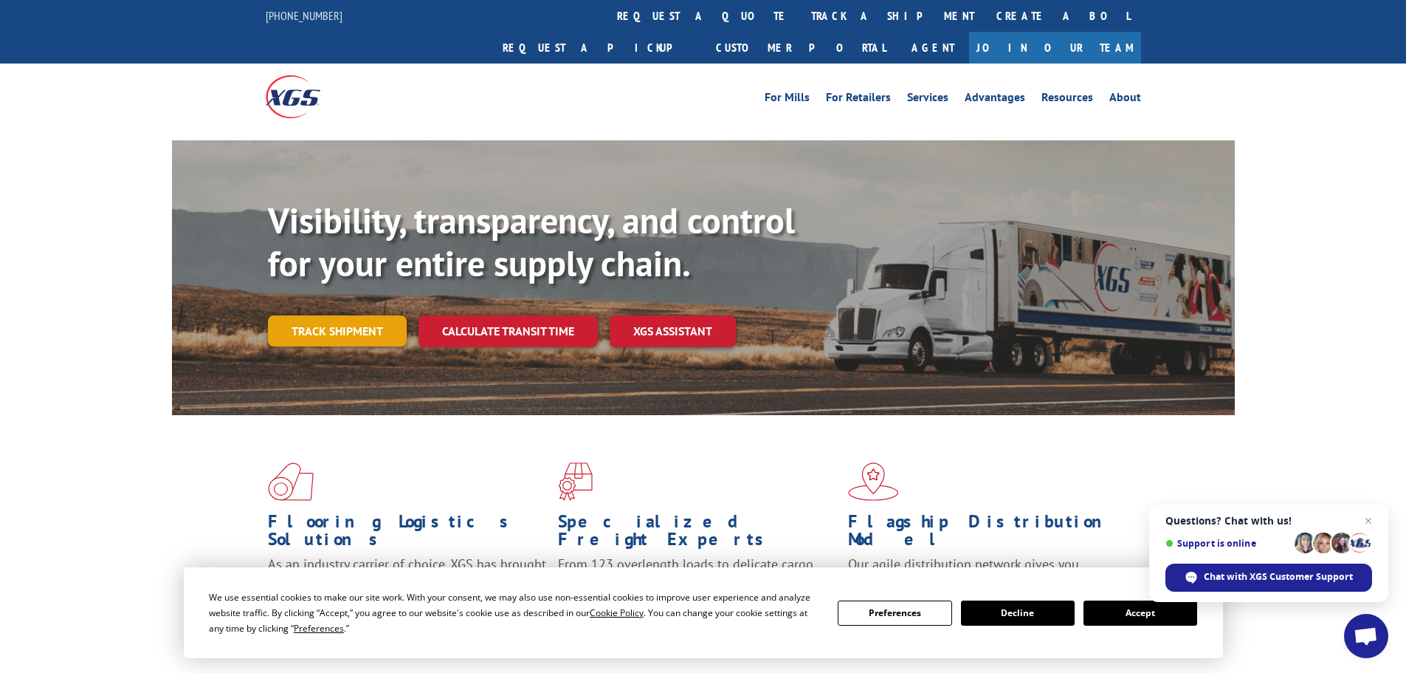  I want to click on a: For Retailers, so click(859, 100).